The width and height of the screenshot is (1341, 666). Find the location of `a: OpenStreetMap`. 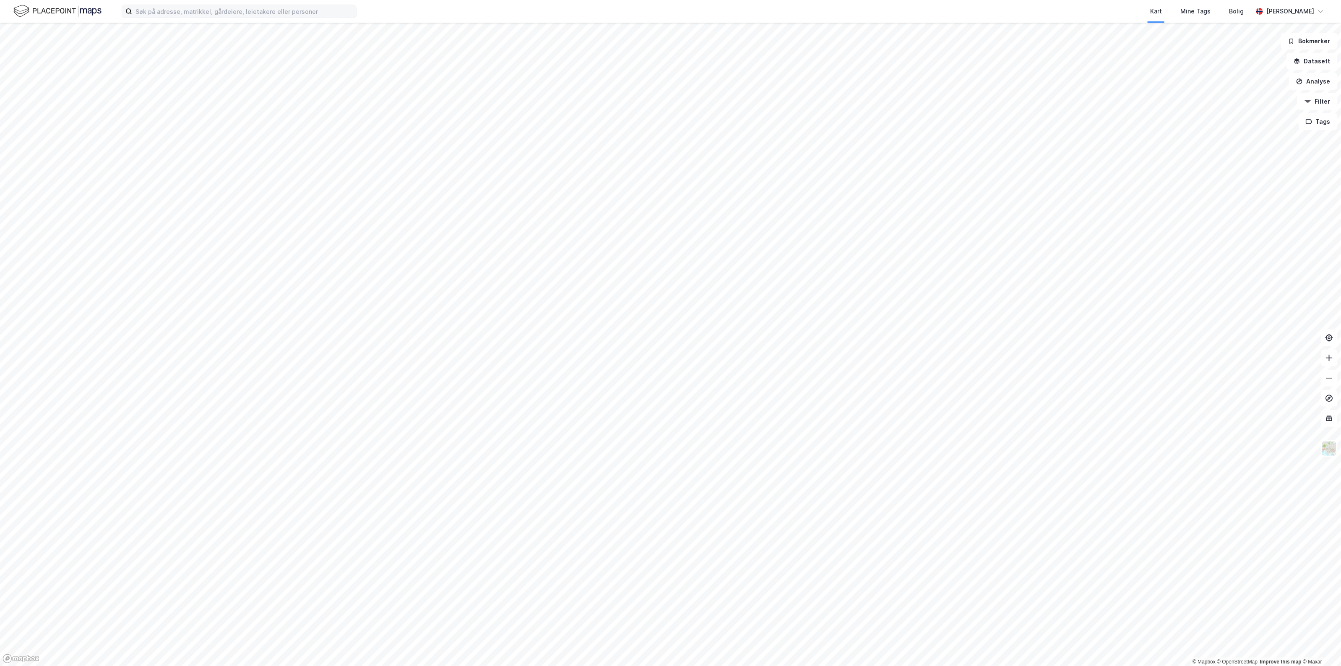

a: OpenStreetMap is located at coordinates (1238, 662).